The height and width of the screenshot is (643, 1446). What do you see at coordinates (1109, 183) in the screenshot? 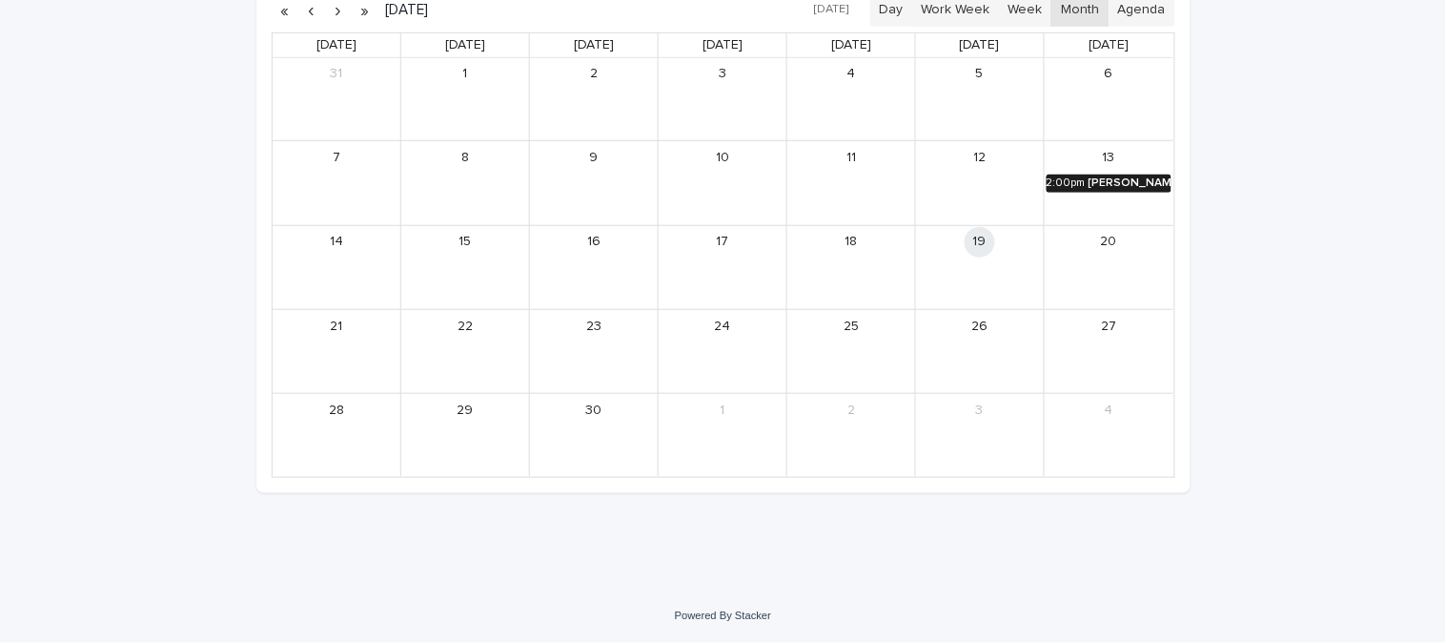
I see `td: September 13, 2025` at bounding box center [1109, 183].